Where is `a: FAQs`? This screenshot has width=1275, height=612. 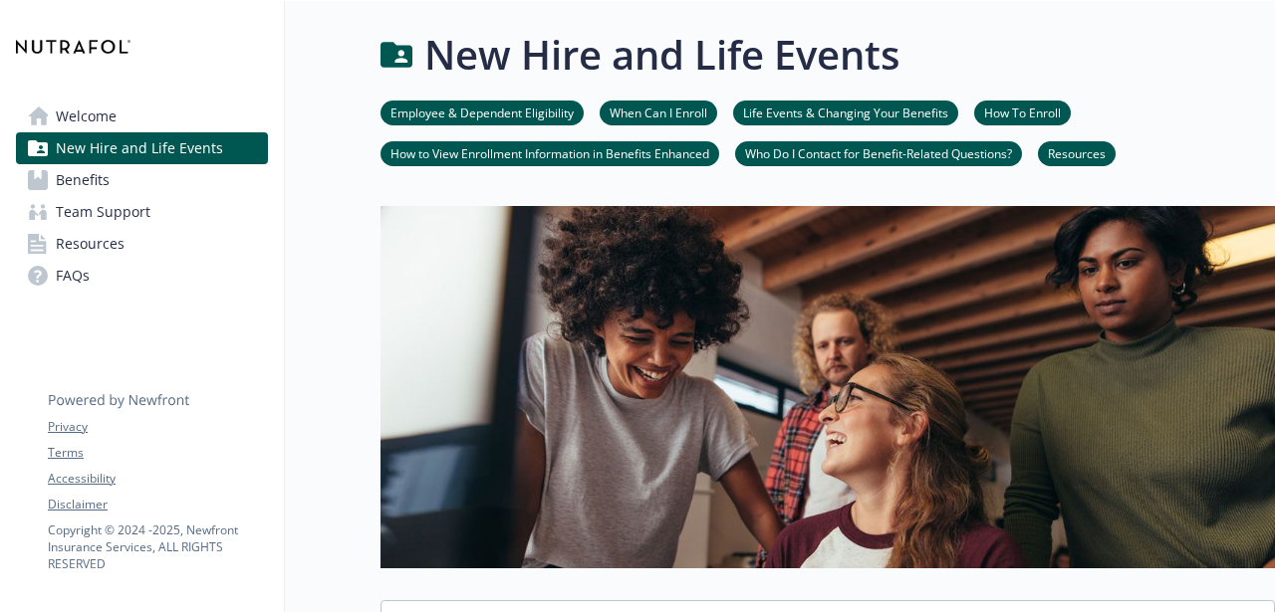 a: FAQs is located at coordinates (141, 276).